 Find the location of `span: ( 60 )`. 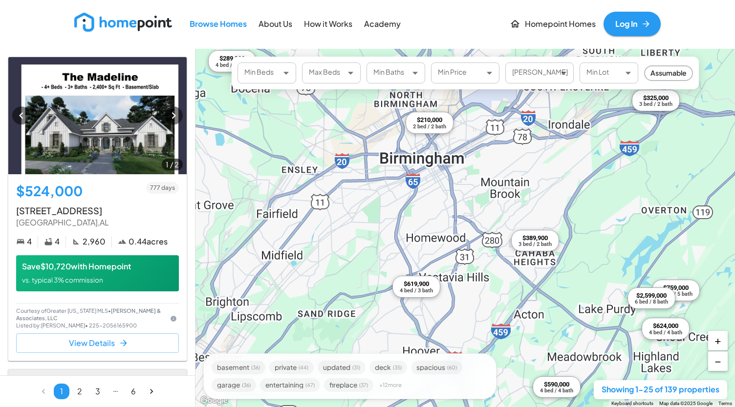

span: ( 60 ) is located at coordinates (452, 368).